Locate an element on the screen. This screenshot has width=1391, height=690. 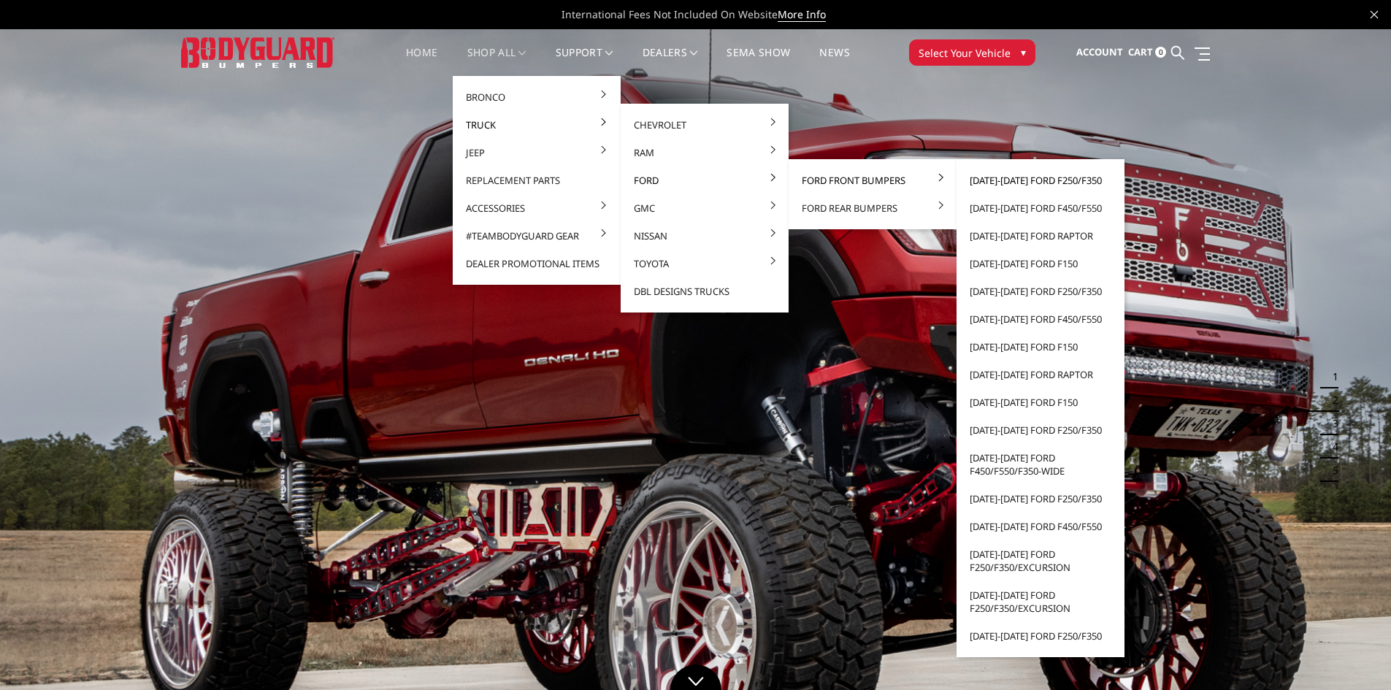
img: BODYGUARD BUMPERS is located at coordinates (258, 52).